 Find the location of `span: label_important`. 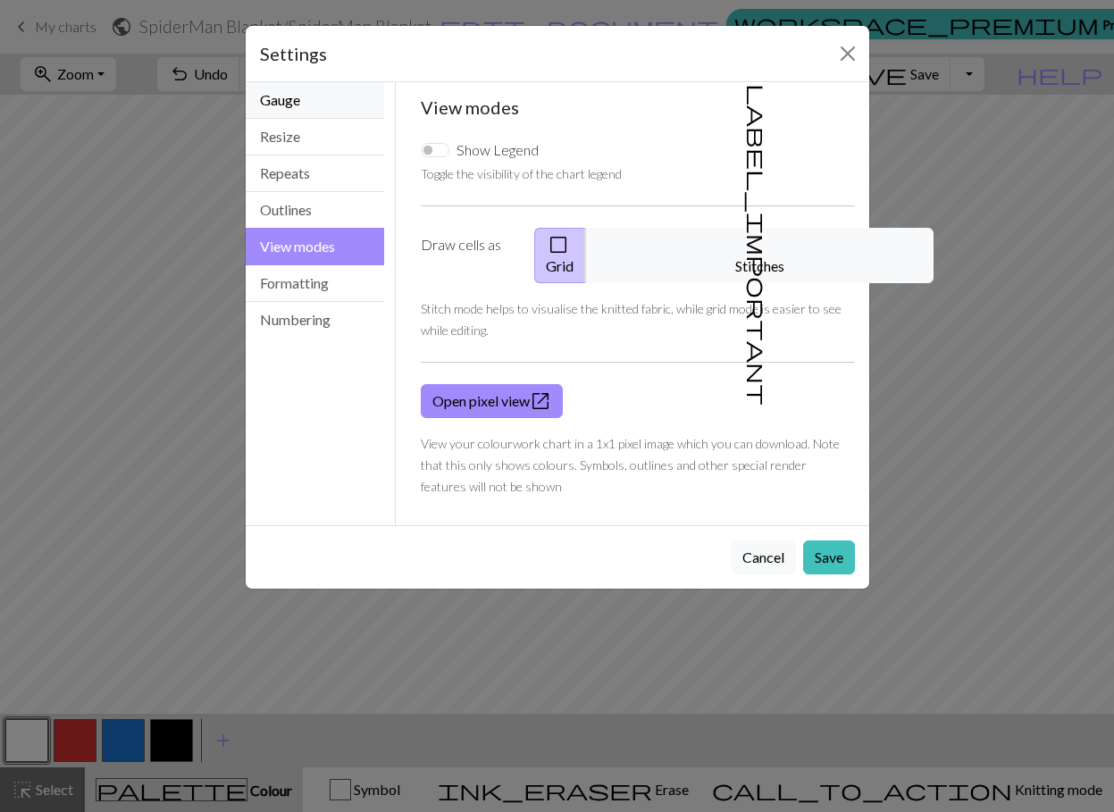

span: label_important is located at coordinates (757, 245).